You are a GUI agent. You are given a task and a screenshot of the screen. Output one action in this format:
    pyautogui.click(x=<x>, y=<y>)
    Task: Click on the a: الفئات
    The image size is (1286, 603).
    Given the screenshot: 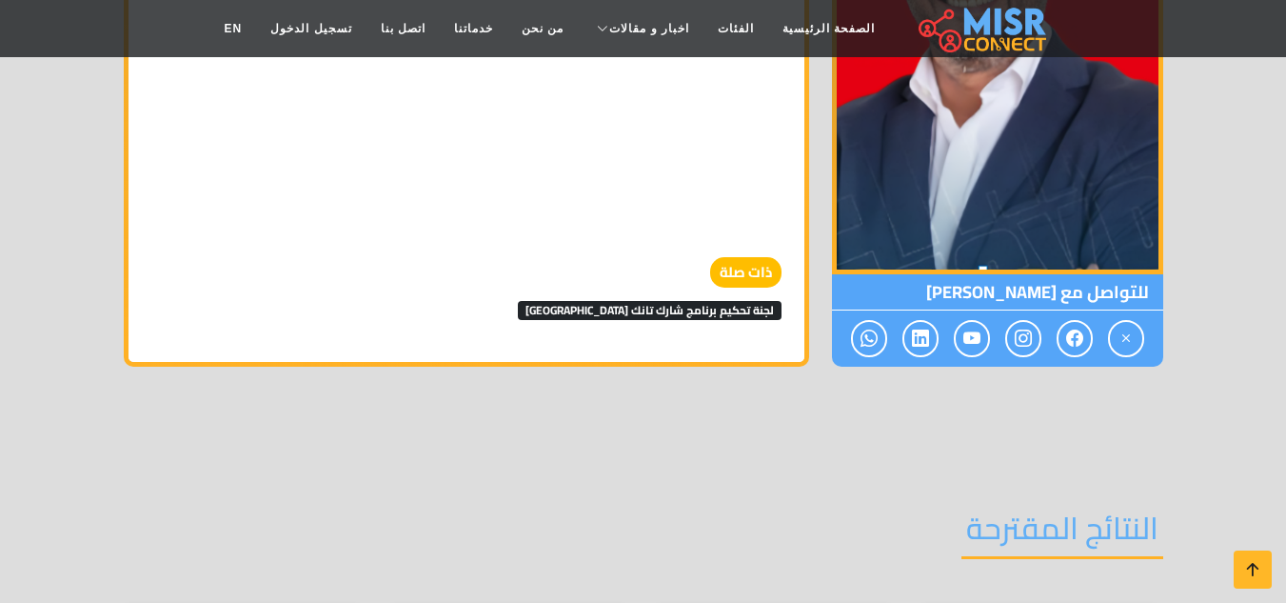 What is the action you would take?
    pyautogui.click(x=736, y=29)
    